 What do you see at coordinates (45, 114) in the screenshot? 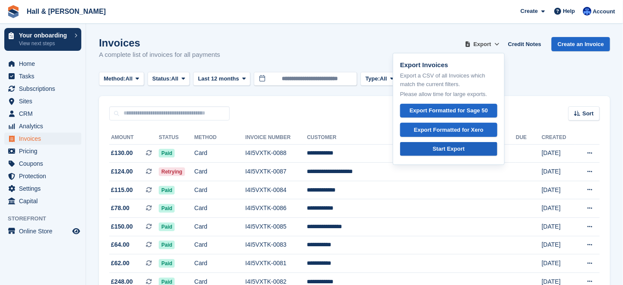
I see `span: CRM` at bounding box center [45, 114].